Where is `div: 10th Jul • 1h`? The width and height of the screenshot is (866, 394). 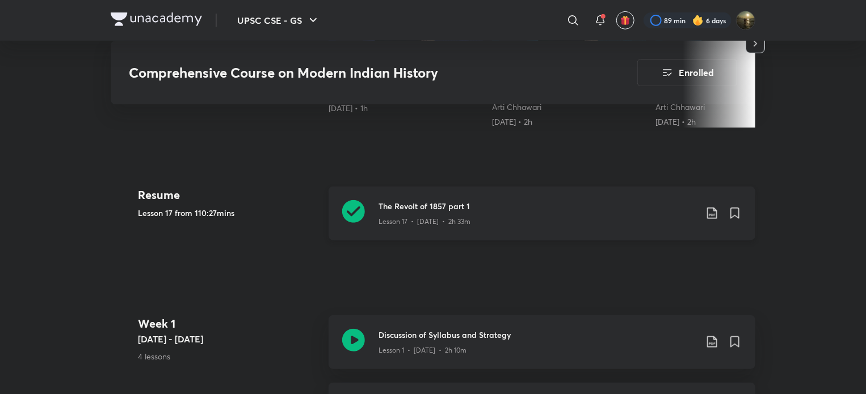
div: 10th Jul • 1h is located at coordinates (406, 108).